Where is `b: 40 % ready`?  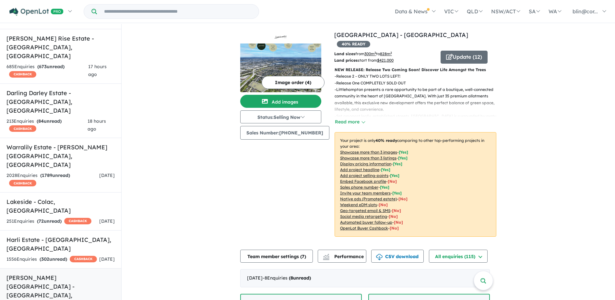
b: 40 % ready is located at coordinates (386, 140).